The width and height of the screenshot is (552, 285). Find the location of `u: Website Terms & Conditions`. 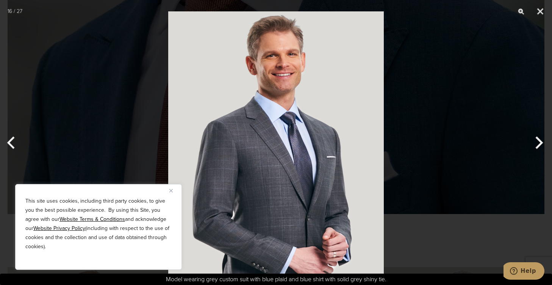

u: Website Terms & Conditions is located at coordinates (92, 219).